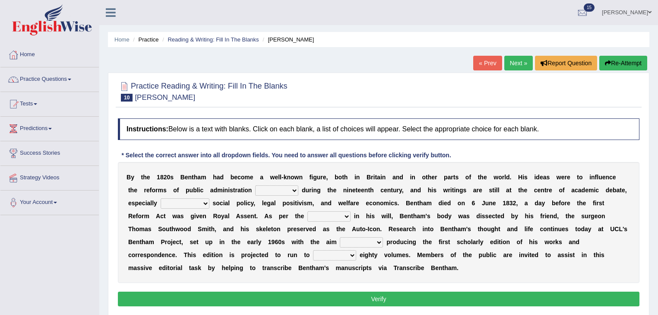  Describe the element at coordinates (50, 103) in the screenshot. I see `a: Tests` at that location.